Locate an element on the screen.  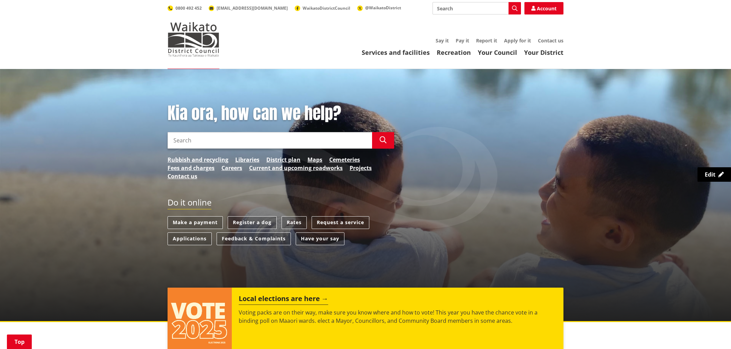
a: Apply for it is located at coordinates (517, 40).